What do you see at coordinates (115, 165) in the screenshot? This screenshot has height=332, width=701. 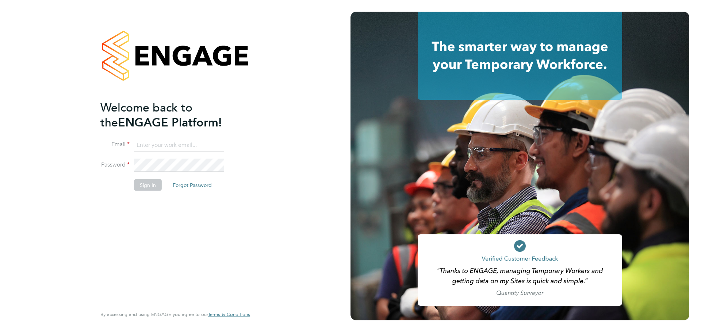 I see `label: Password` at bounding box center [115, 165].